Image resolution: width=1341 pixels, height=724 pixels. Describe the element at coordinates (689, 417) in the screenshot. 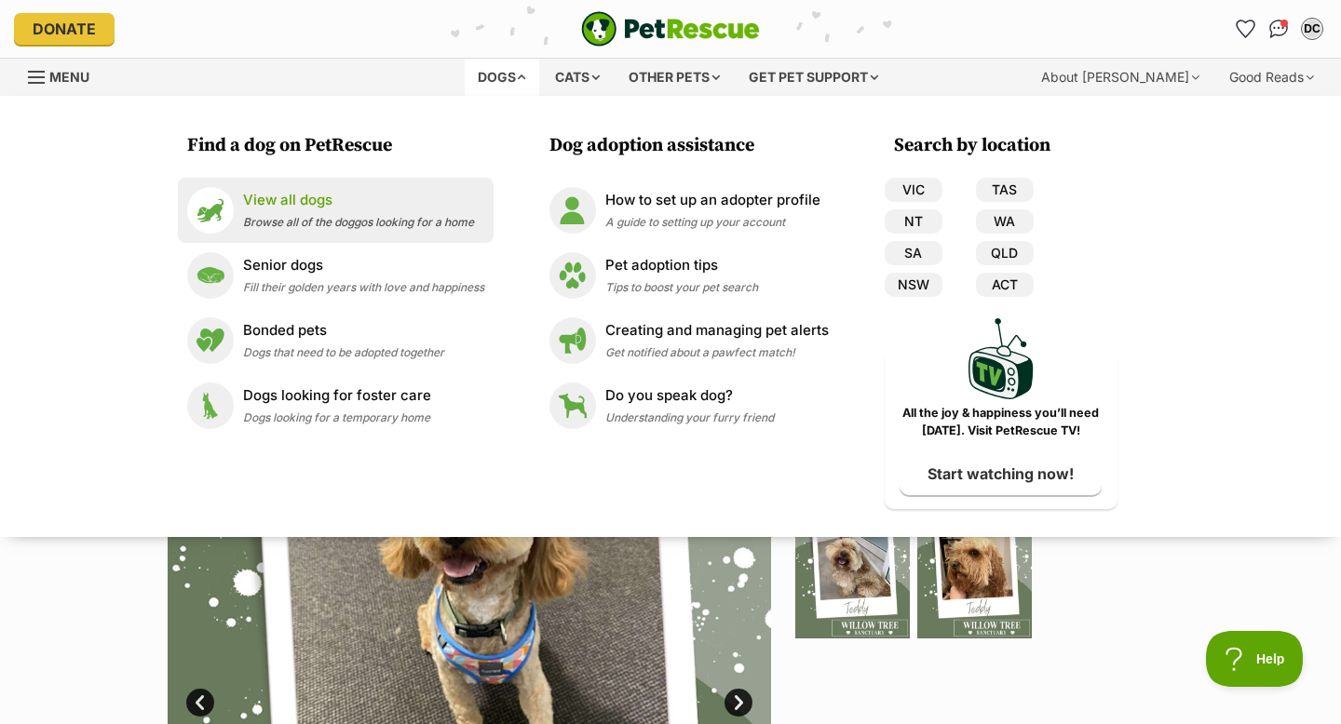

I see `span: Understanding your furry friend` at that location.